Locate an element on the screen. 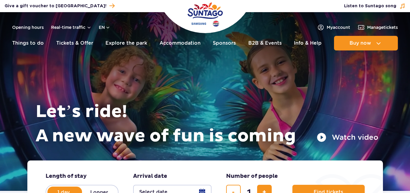 The width and height of the screenshot is (410, 193). a: Sponsors is located at coordinates (224, 43).